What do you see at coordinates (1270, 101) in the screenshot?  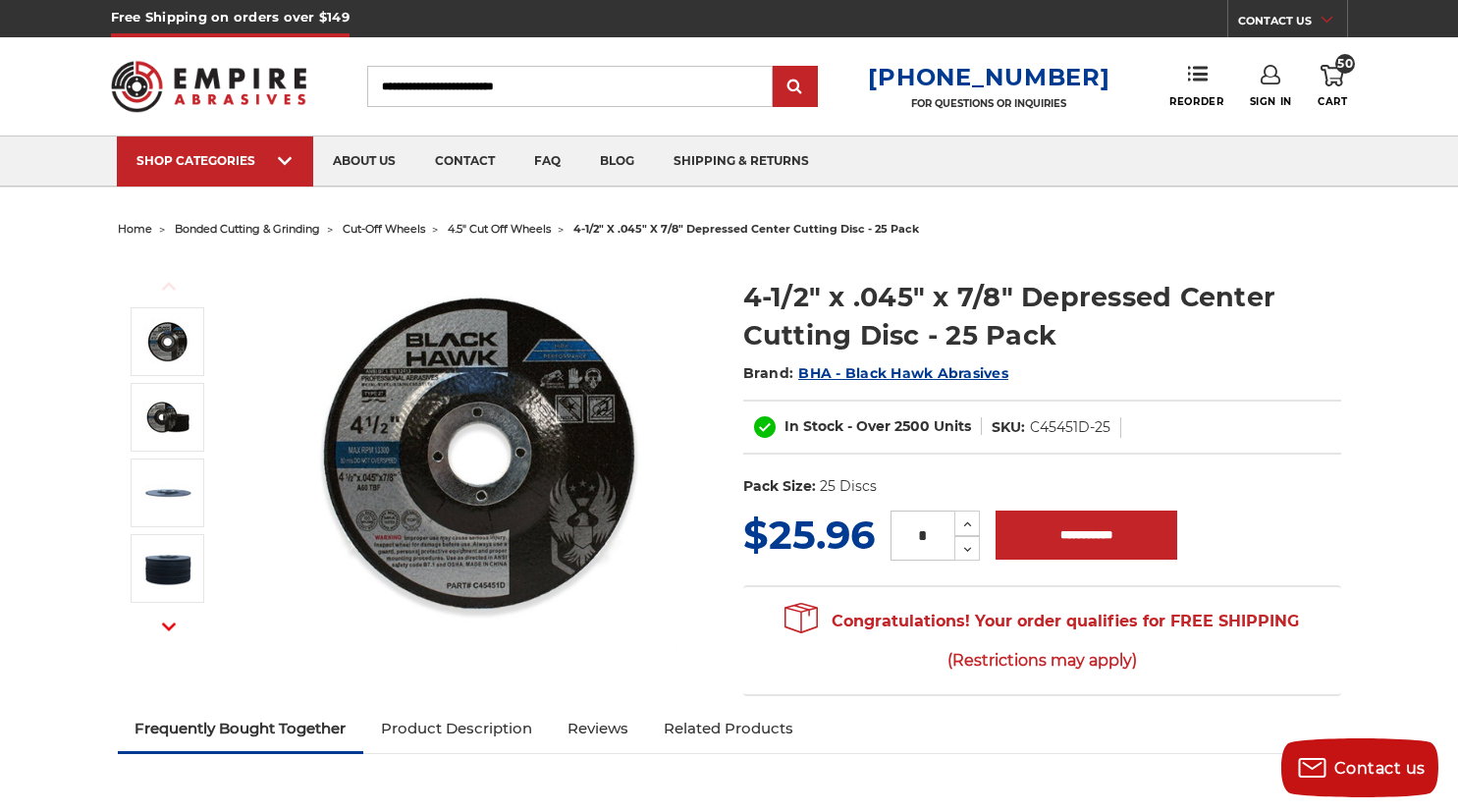 I see `span: Sign In` at bounding box center [1270, 101].